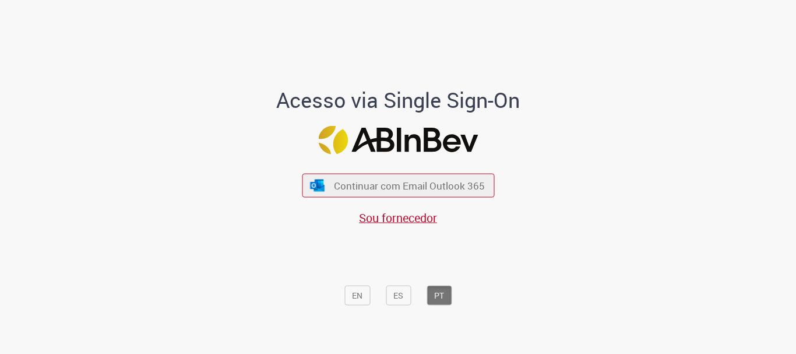 The height and width of the screenshot is (354, 796). Describe the element at coordinates (398, 185) in the screenshot. I see `button: ícone Azure/Microsoft 360 Continuar com Email Outlook 365` at that location.